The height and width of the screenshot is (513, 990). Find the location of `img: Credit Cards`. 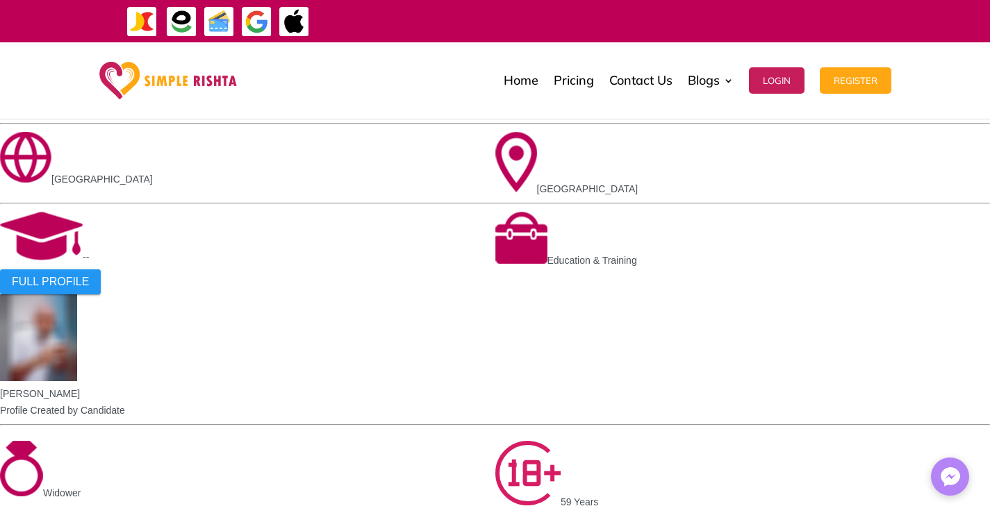

img: Credit Cards is located at coordinates (219, 22).